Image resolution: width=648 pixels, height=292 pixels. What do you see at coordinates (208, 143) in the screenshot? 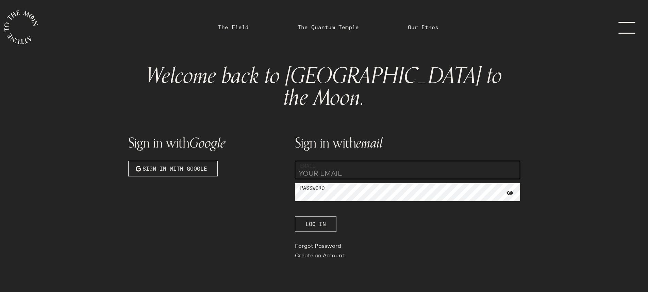
I see `span: Google` at bounding box center [208, 143].